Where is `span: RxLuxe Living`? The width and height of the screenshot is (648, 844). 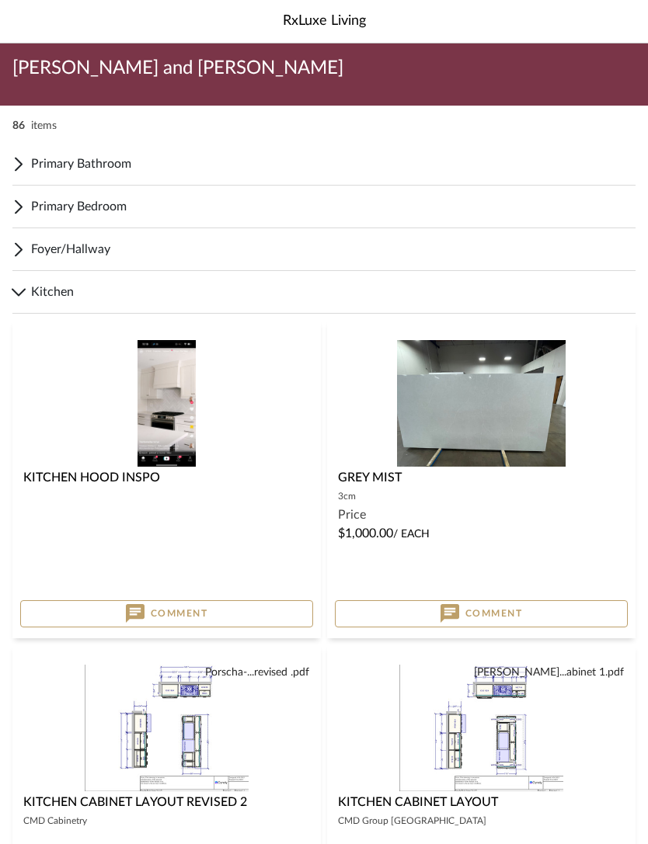 span: RxLuxe Living is located at coordinates (324, 21).